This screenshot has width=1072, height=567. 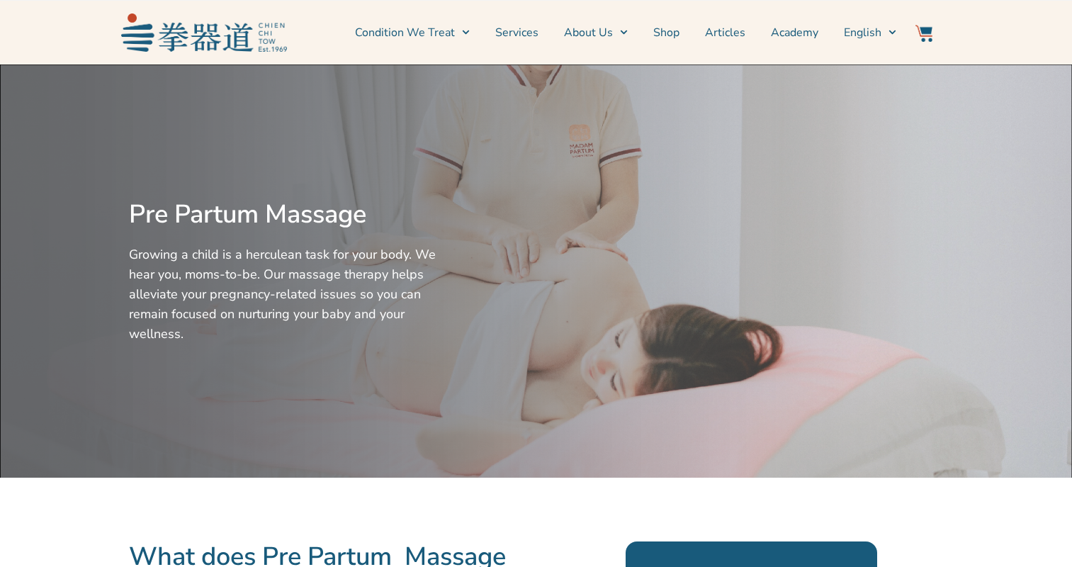 I want to click on nav: Menu, so click(x=595, y=33).